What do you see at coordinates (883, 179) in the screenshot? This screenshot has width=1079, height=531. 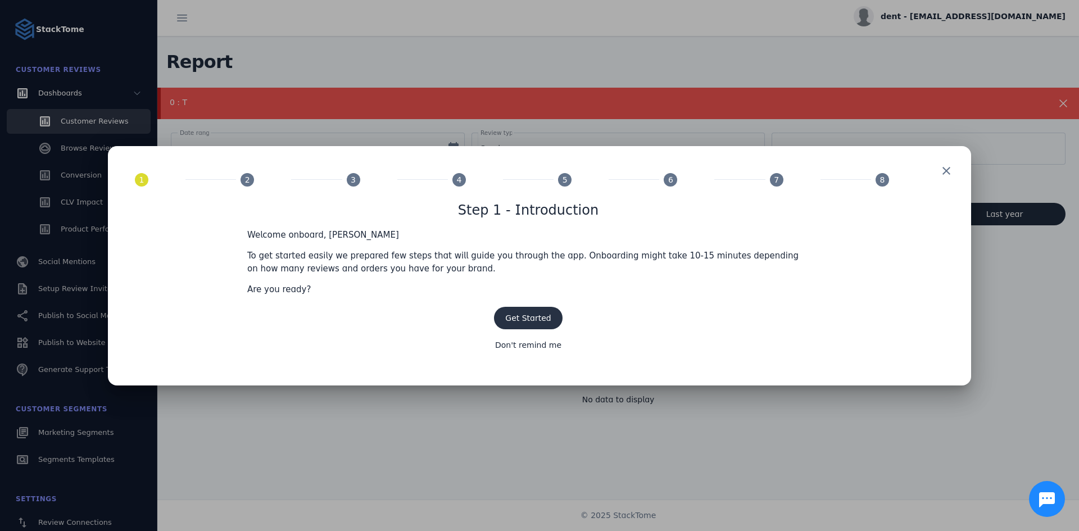 I see `span: 8` at bounding box center [883, 179].